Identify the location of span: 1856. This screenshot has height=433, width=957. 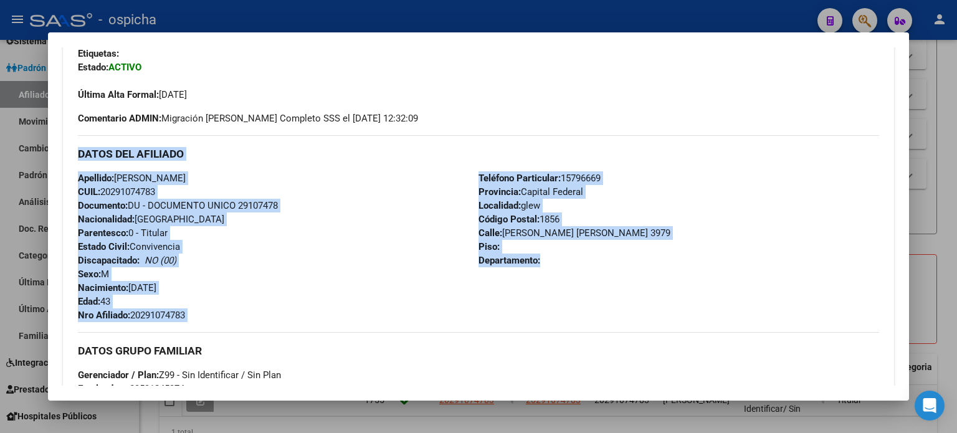
(519, 219).